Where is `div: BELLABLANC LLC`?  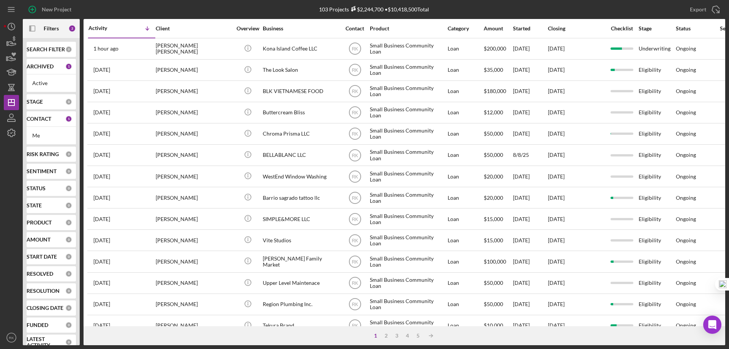
div: BELLABLANC LLC is located at coordinates (301, 155).